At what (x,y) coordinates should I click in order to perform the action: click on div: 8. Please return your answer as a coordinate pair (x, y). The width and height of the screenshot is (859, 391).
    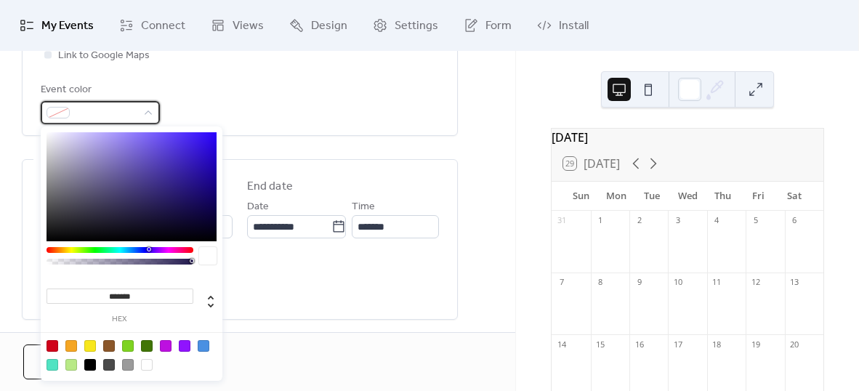
    Looking at the image, I should click on (600, 282).